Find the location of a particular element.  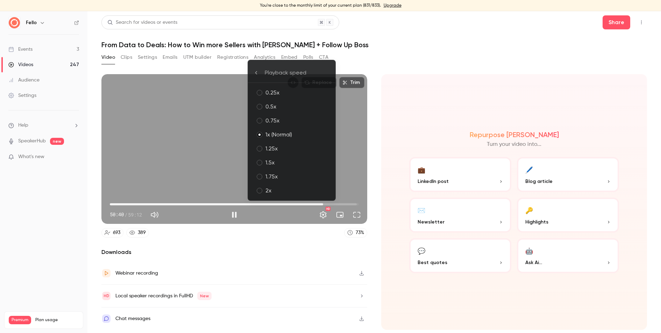

div: 1.25x is located at coordinates (298, 149).